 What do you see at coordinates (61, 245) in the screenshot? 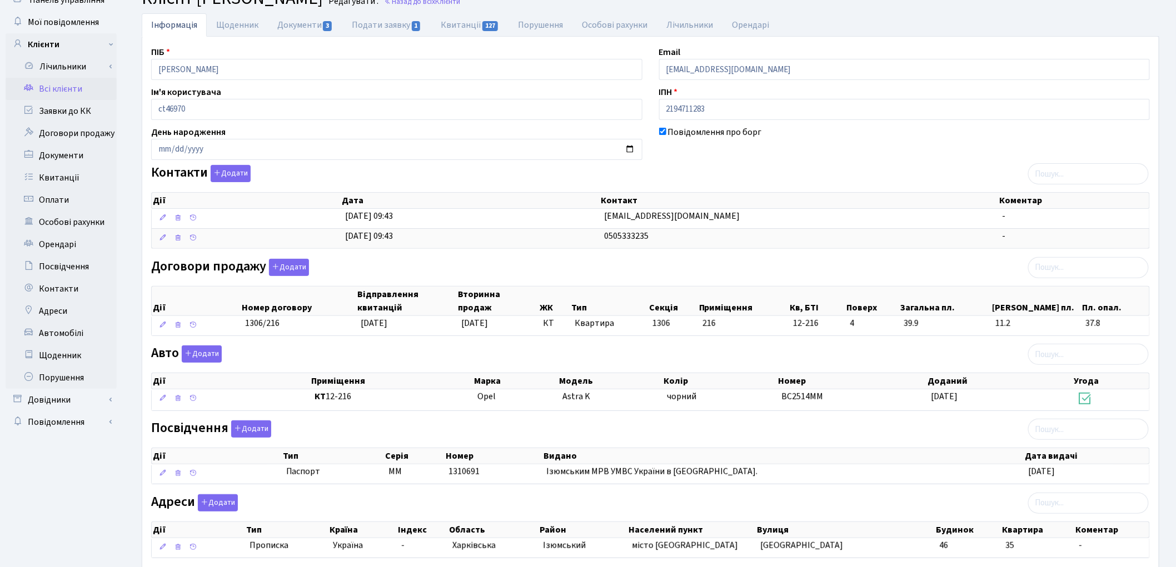
I see `a: Орендарі` at bounding box center [61, 245].